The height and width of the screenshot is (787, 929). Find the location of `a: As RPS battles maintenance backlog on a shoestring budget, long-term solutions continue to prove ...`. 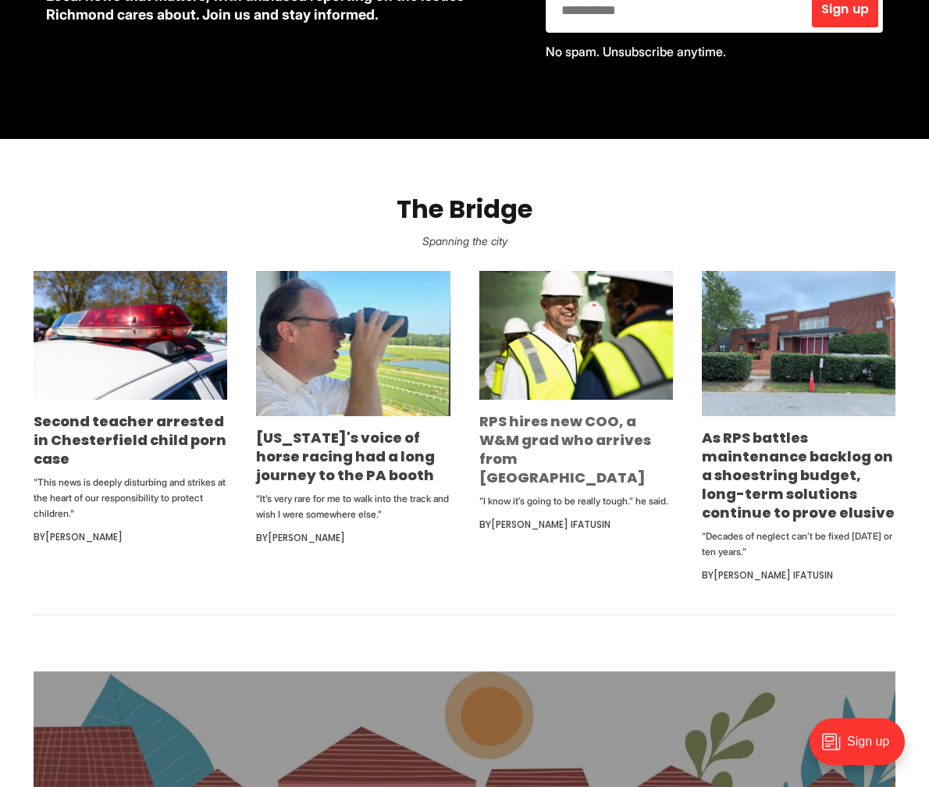

a: As RPS battles maintenance backlog on a shoestring budget, long-term solutions continue to prove ... is located at coordinates (798, 475).